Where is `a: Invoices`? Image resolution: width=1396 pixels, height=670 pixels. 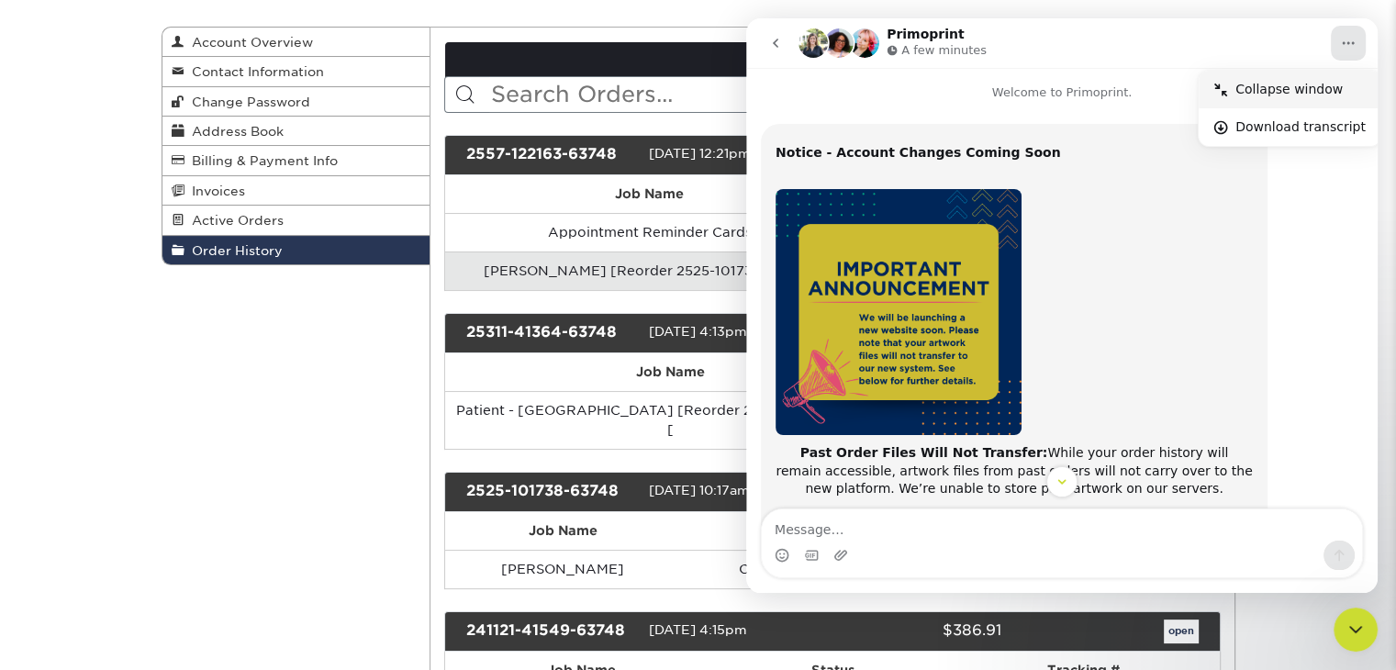 a: Invoices is located at coordinates (296, 191).